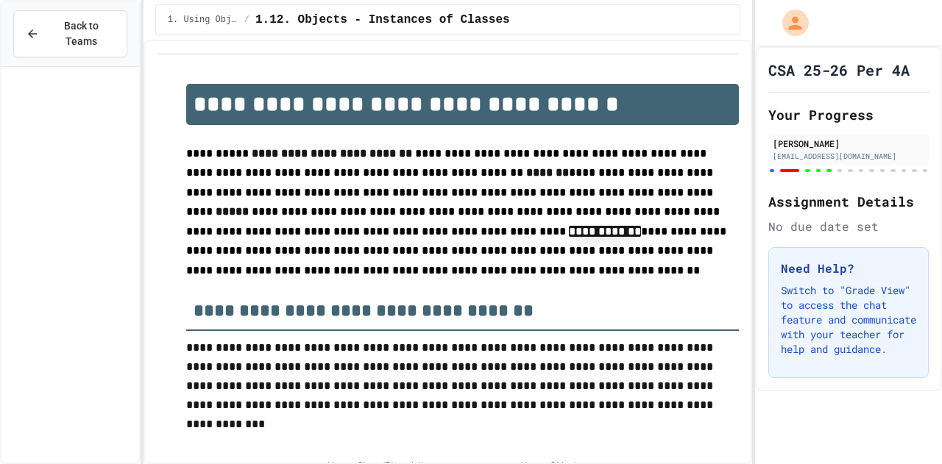 This screenshot has width=942, height=464. Describe the element at coordinates (203, 20) in the screenshot. I see `span: 1. Using Objects and Methods` at that location.